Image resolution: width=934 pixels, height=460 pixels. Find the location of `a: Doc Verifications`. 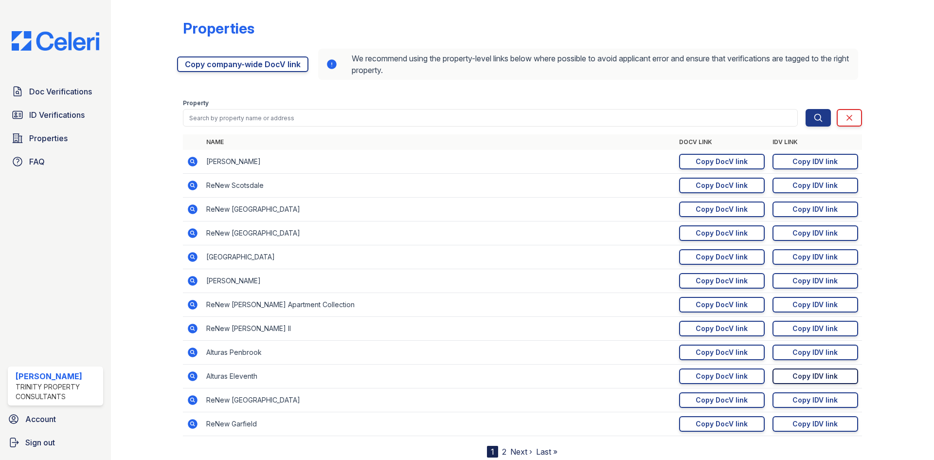

a: Doc Verifications is located at coordinates (55, 91).